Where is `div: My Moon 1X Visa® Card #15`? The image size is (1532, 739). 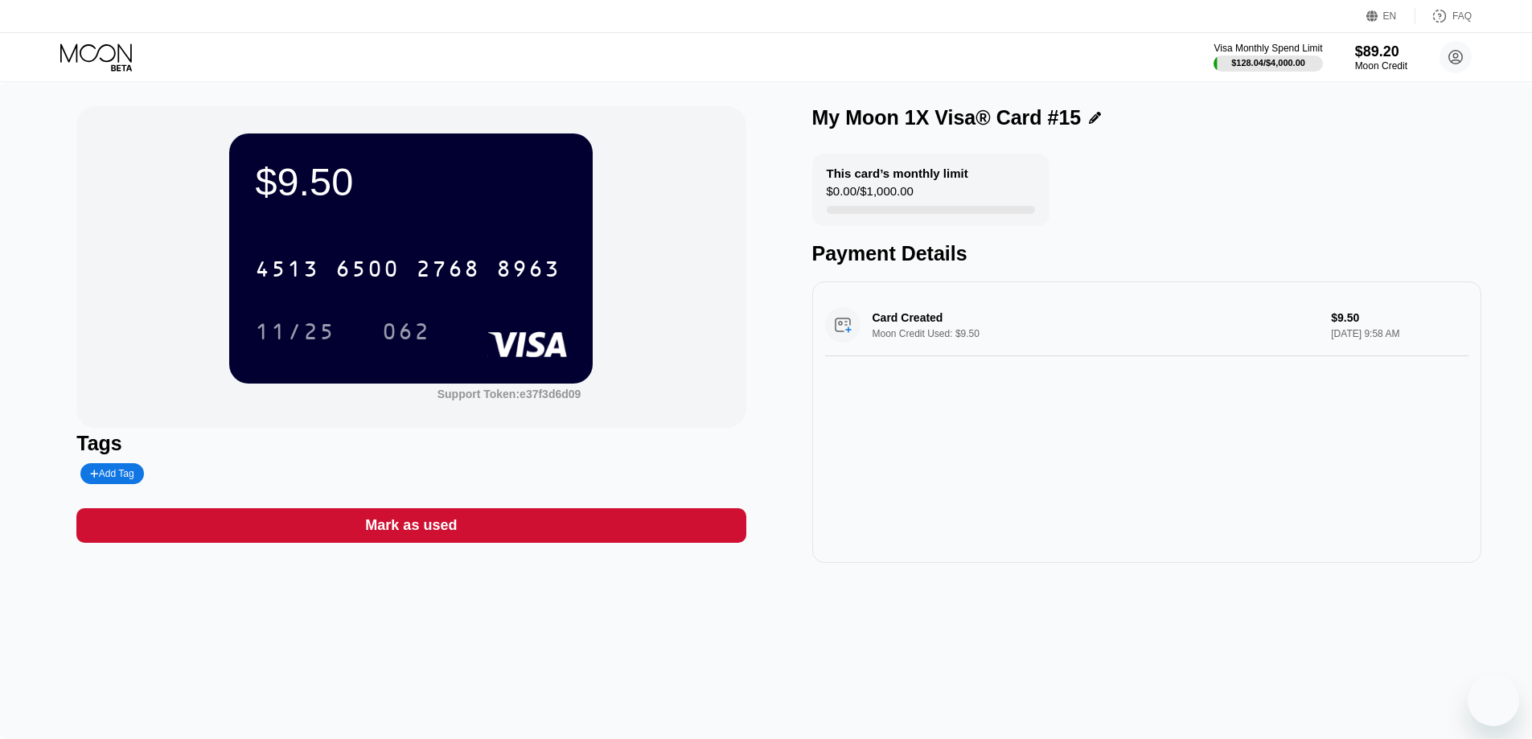
div: My Moon 1X Visa® Card #15 is located at coordinates (946, 117).